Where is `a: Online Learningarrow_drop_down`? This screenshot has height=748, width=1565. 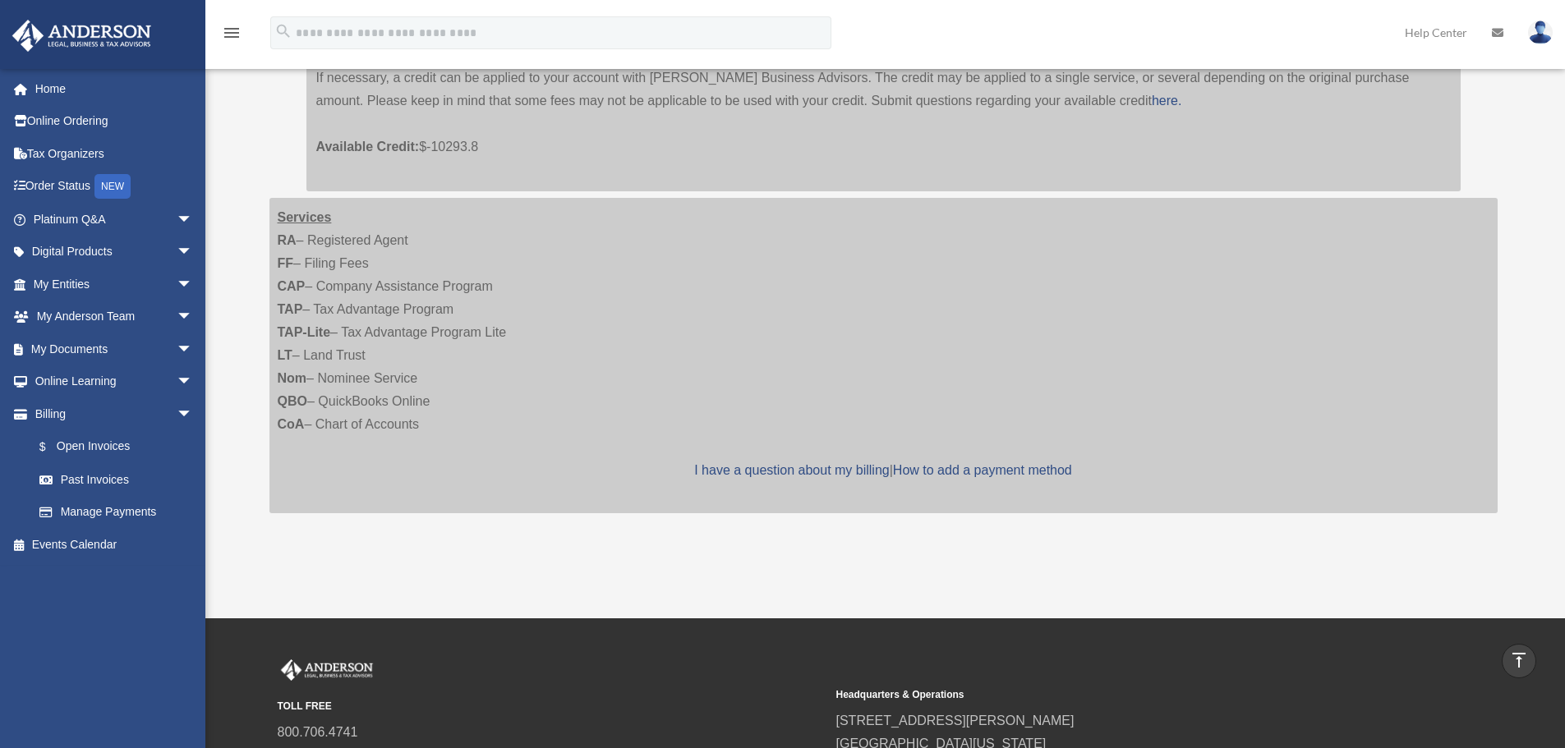 a: Online Learningarrow_drop_down is located at coordinates (114, 382).